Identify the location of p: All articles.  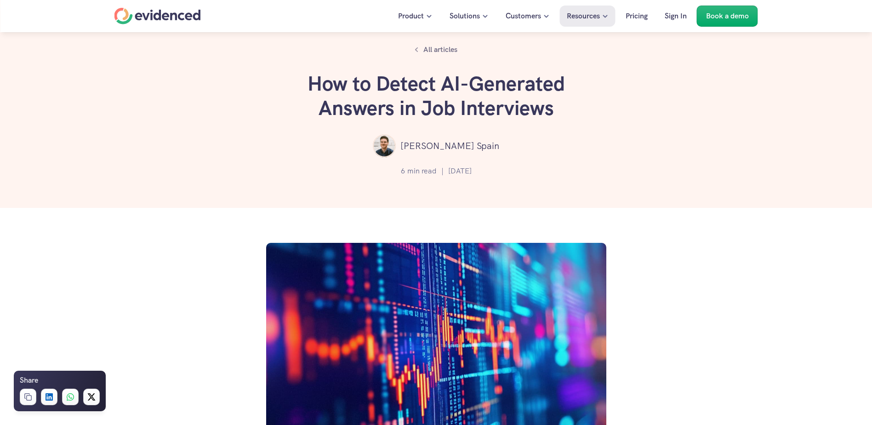
(441, 50).